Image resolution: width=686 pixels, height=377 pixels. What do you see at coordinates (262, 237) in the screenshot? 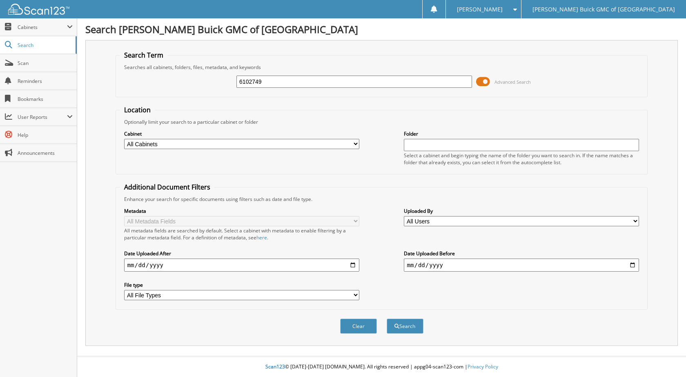
I see `a: here` at bounding box center [262, 237].